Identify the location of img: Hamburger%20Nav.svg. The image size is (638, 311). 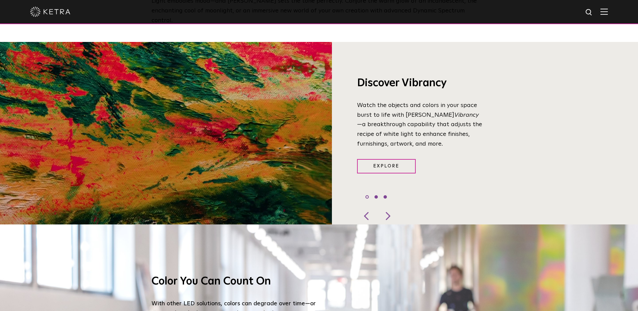
(604, 11).